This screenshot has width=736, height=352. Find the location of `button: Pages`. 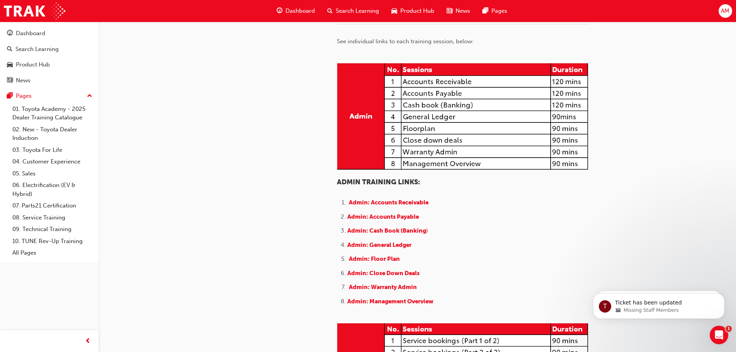

button: Pages is located at coordinates (49, 96).